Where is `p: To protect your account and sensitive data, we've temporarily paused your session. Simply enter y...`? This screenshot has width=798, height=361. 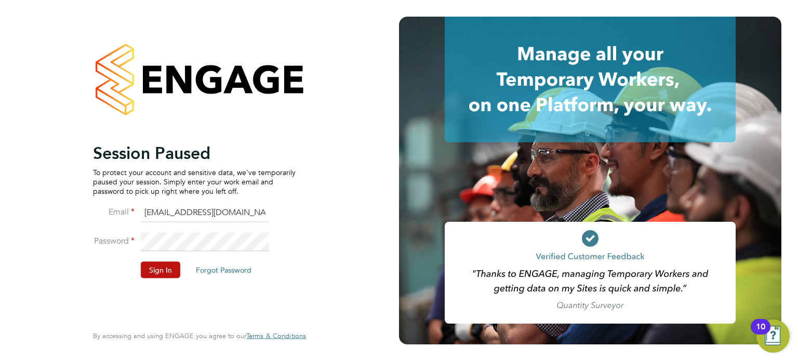 p: To protect your account and sensitive data, we've temporarily paused your session. Simply enter y... is located at coordinates (194, 181).